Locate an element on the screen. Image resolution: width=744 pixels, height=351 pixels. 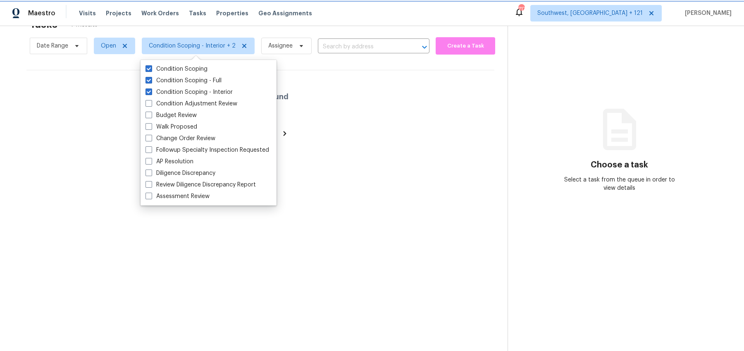
label: Review Diligence Discrepancy Report is located at coordinates (200, 185).